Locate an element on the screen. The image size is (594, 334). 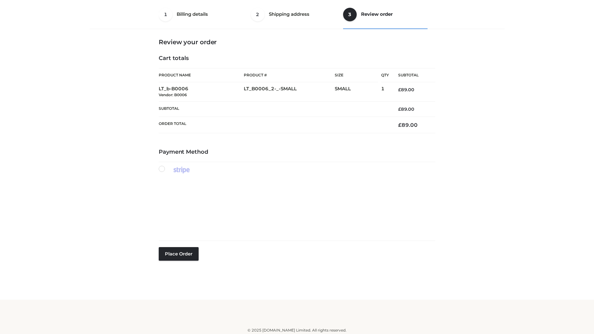
td: LT_B0006_2-_-SMALL is located at coordinates (289, 92).